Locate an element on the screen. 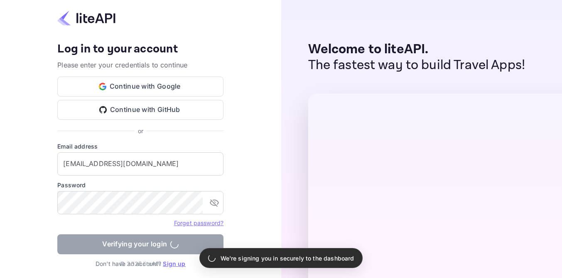 This screenshot has width=562, height=278. img: liteapi is located at coordinates (86, 18).